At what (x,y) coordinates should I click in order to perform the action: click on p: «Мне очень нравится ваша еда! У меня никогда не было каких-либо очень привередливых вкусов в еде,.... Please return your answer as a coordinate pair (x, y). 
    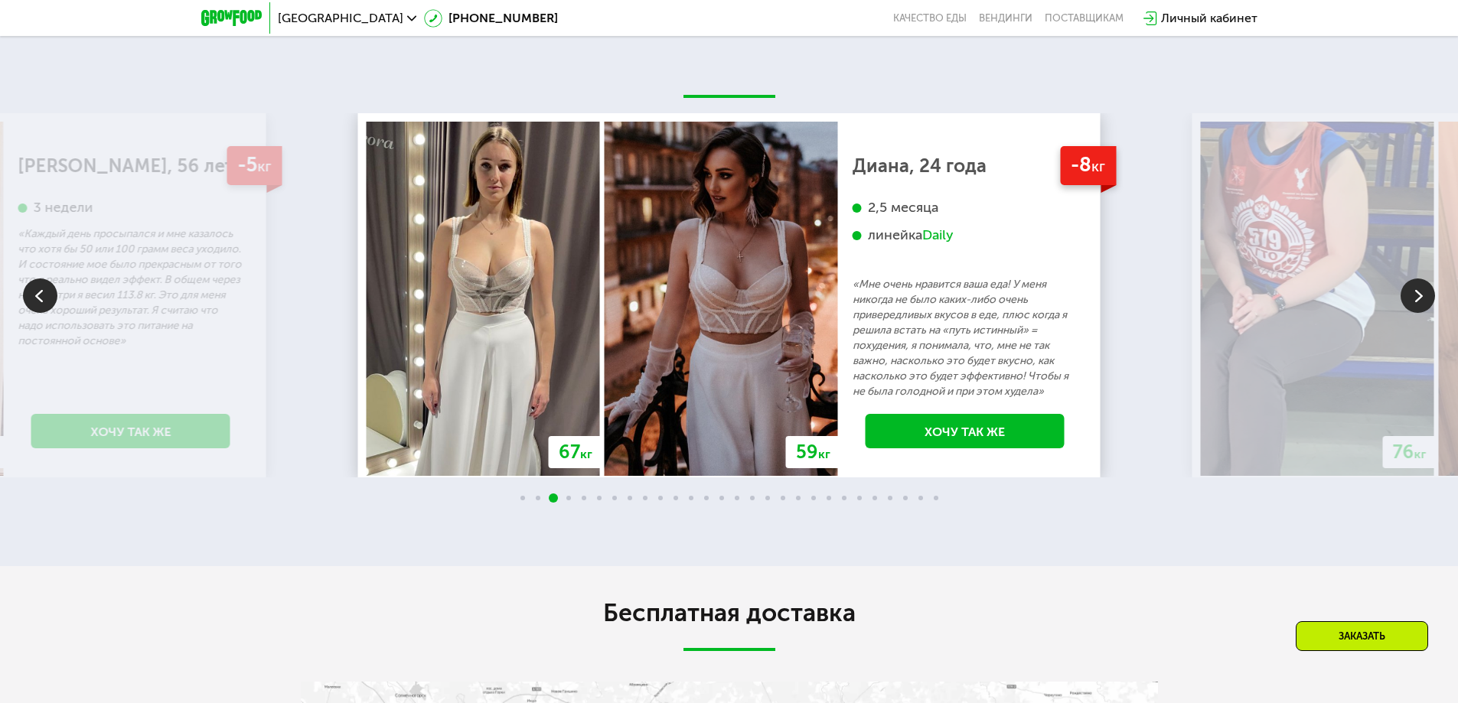
    Looking at the image, I should click on (965, 338).